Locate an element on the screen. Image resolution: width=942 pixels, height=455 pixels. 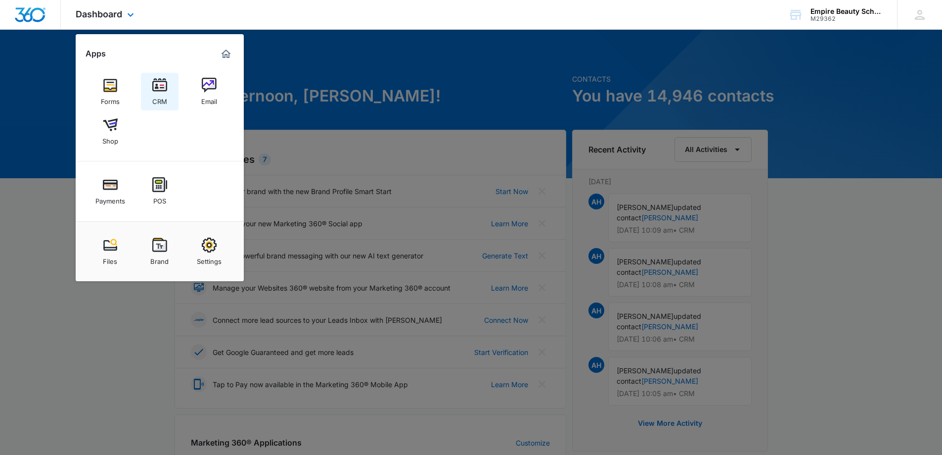
div: Brand is located at coordinates (159, 259).